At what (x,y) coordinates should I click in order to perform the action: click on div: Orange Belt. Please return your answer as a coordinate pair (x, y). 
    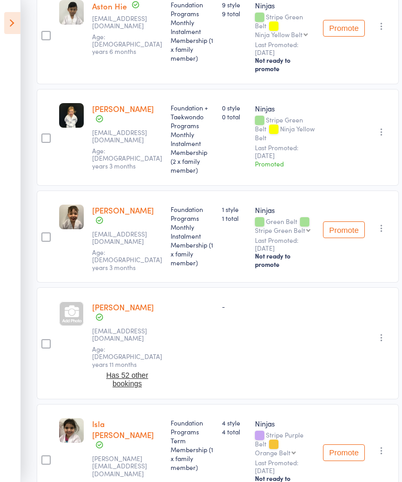
    Looking at the image, I should click on (273, 452).